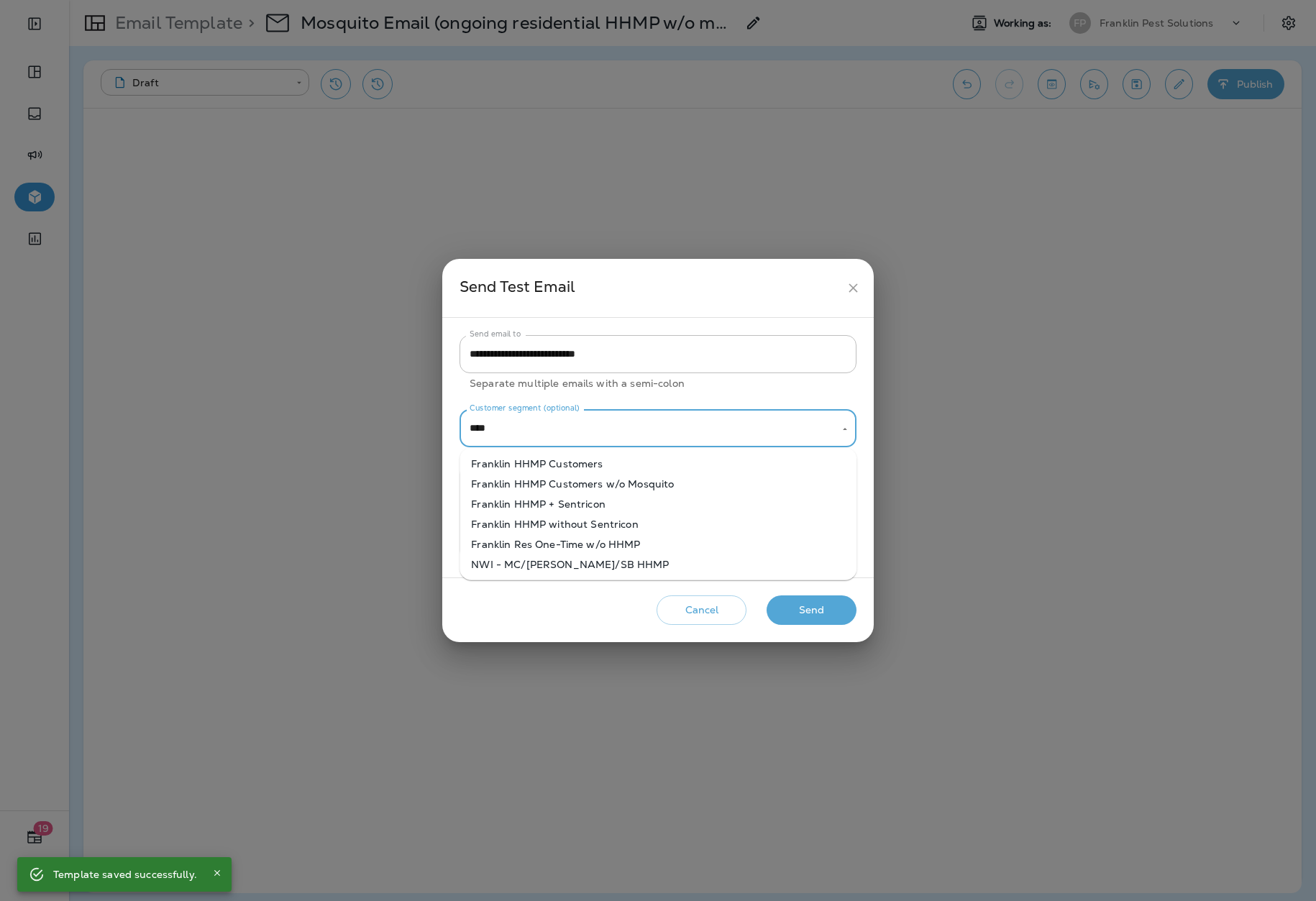  What do you see at coordinates (701, 610) in the screenshot?
I see `button: Cancel` at bounding box center [701, 610].